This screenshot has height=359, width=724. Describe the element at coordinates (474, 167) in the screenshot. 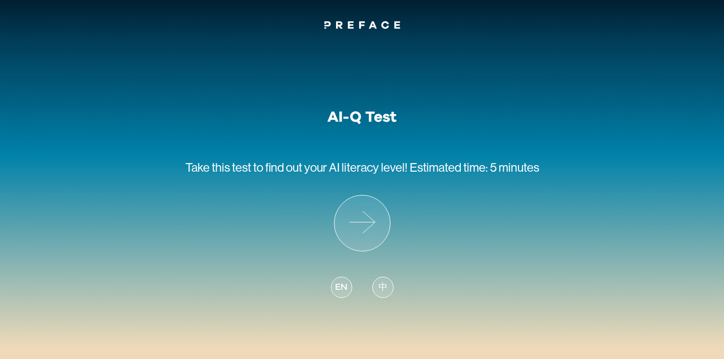

I see `span: Estimated time: 5 minutes` at that location.